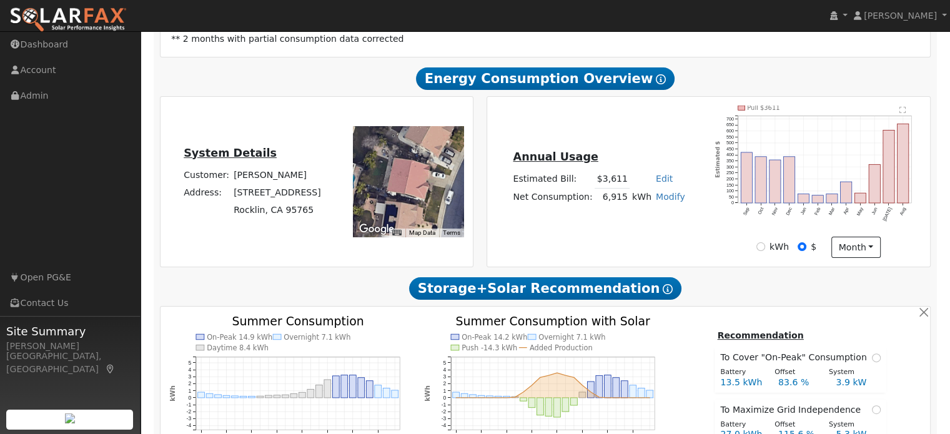 The width and height of the screenshot is (950, 434). What do you see at coordinates (833, 211) in the screenshot?
I see `text: Mar` at bounding box center [833, 211].